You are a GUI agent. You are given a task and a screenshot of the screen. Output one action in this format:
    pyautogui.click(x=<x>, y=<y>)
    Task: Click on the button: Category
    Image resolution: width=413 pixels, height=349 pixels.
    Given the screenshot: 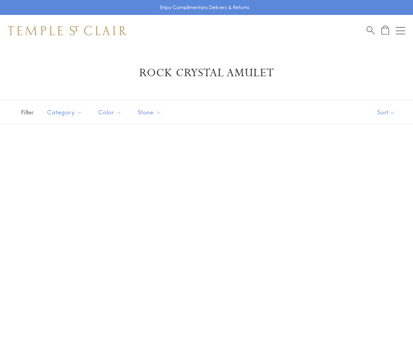 What is the action you would take?
    pyautogui.click(x=65, y=112)
    